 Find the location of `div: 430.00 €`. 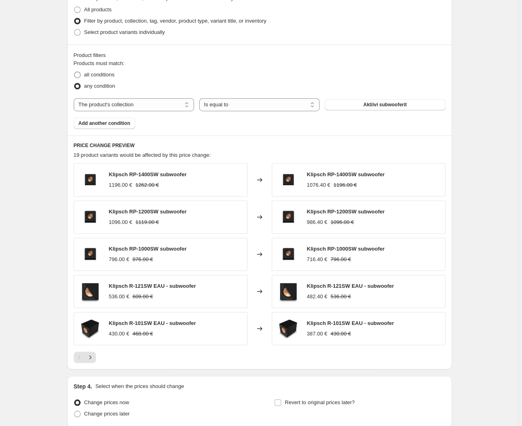

div: 430.00 € is located at coordinates (119, 334).